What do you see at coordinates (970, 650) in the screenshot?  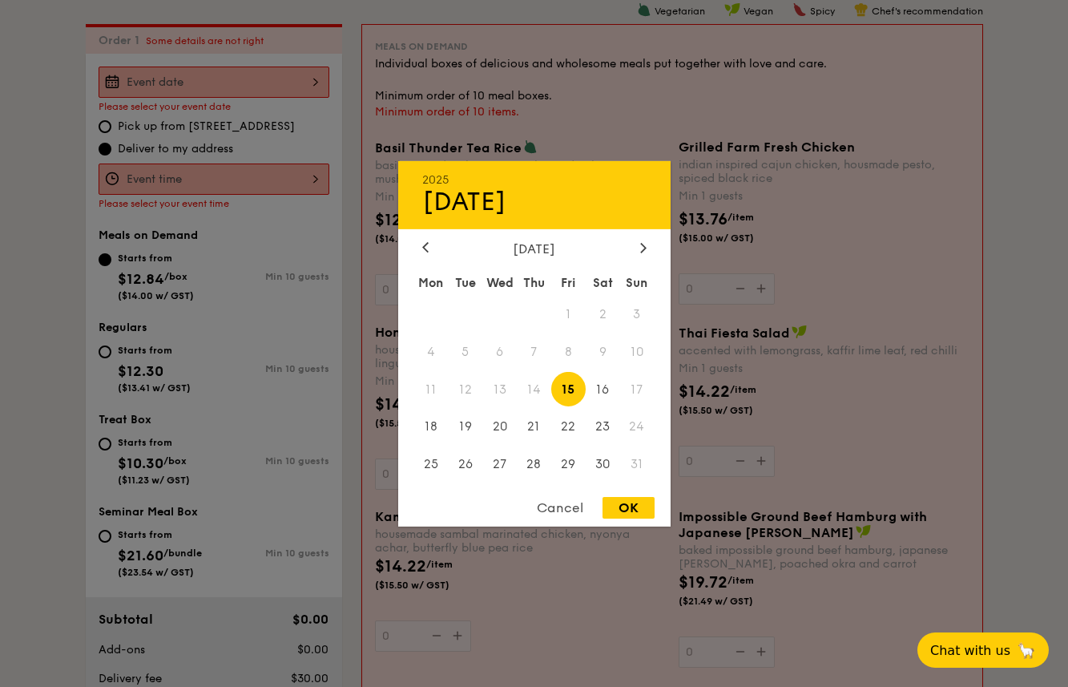 I see `span: Chat with us` at bounding box center [970, 650].